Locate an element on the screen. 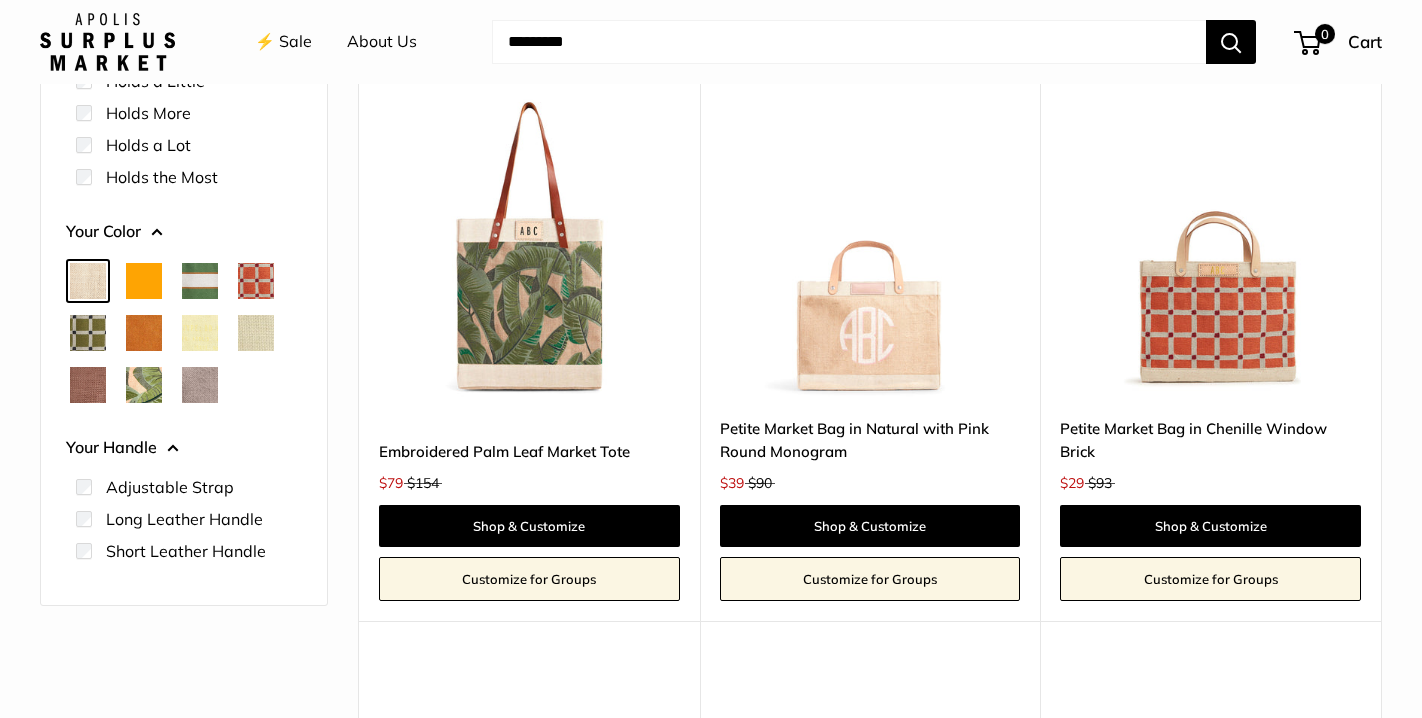 The height and width of the screenshot is (718, 1422). a: Petite Market Bag in Natural with Pink Round Monogram is located at coordinates (870, 440).